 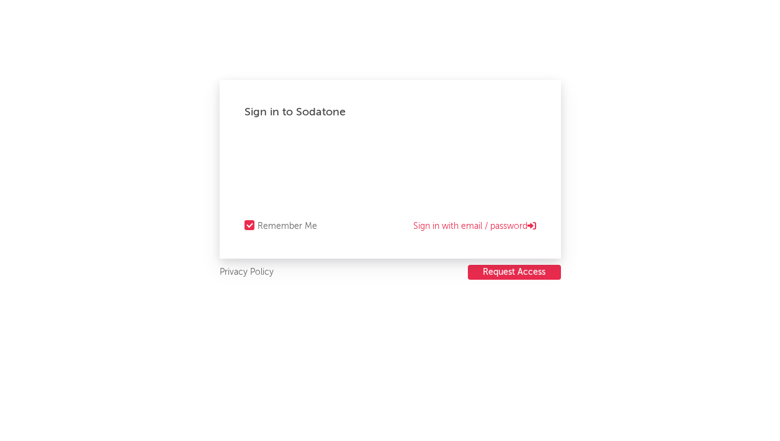 I want to click on button: Request Access, so click(x=514, y=272).